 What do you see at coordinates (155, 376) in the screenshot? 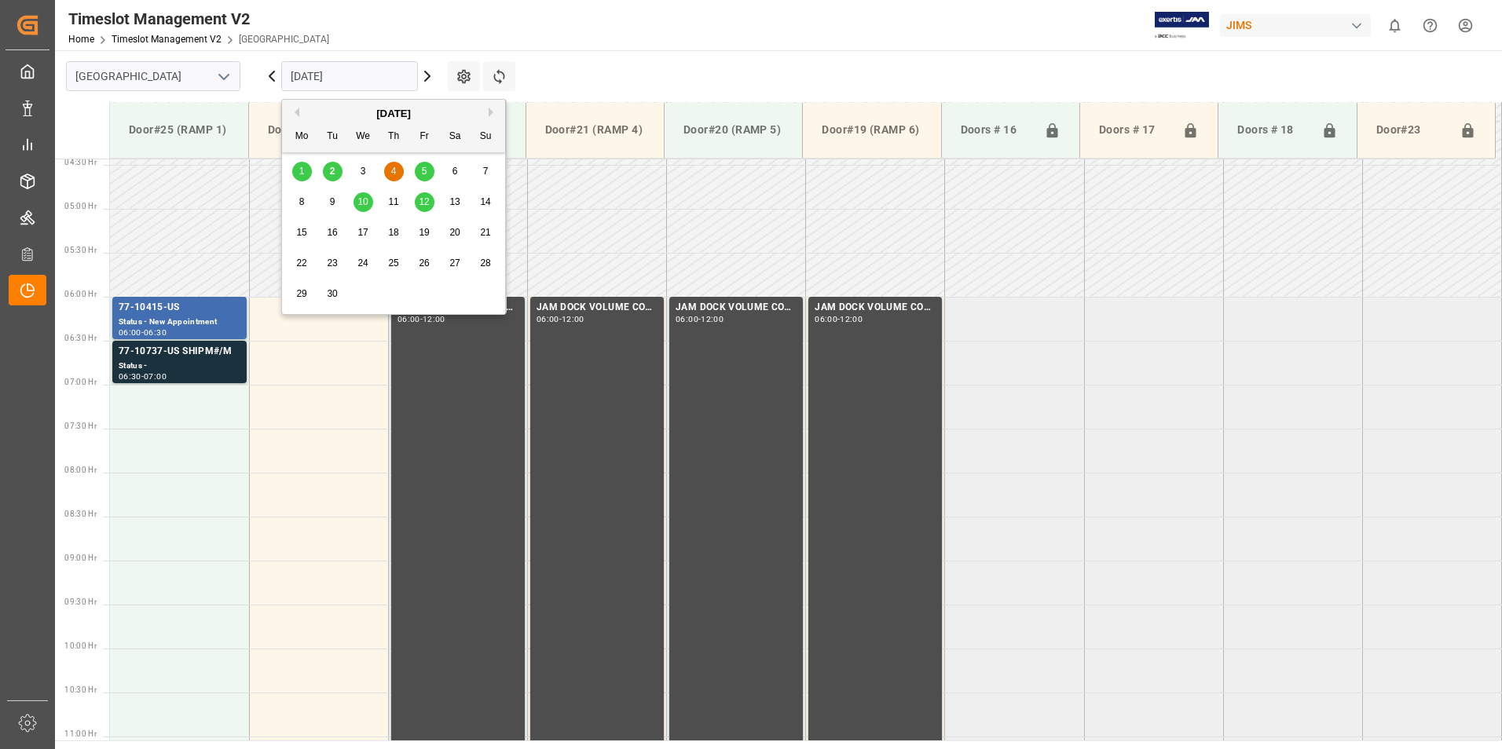
I see `div: 07:00` at bounding box center [155, 376].